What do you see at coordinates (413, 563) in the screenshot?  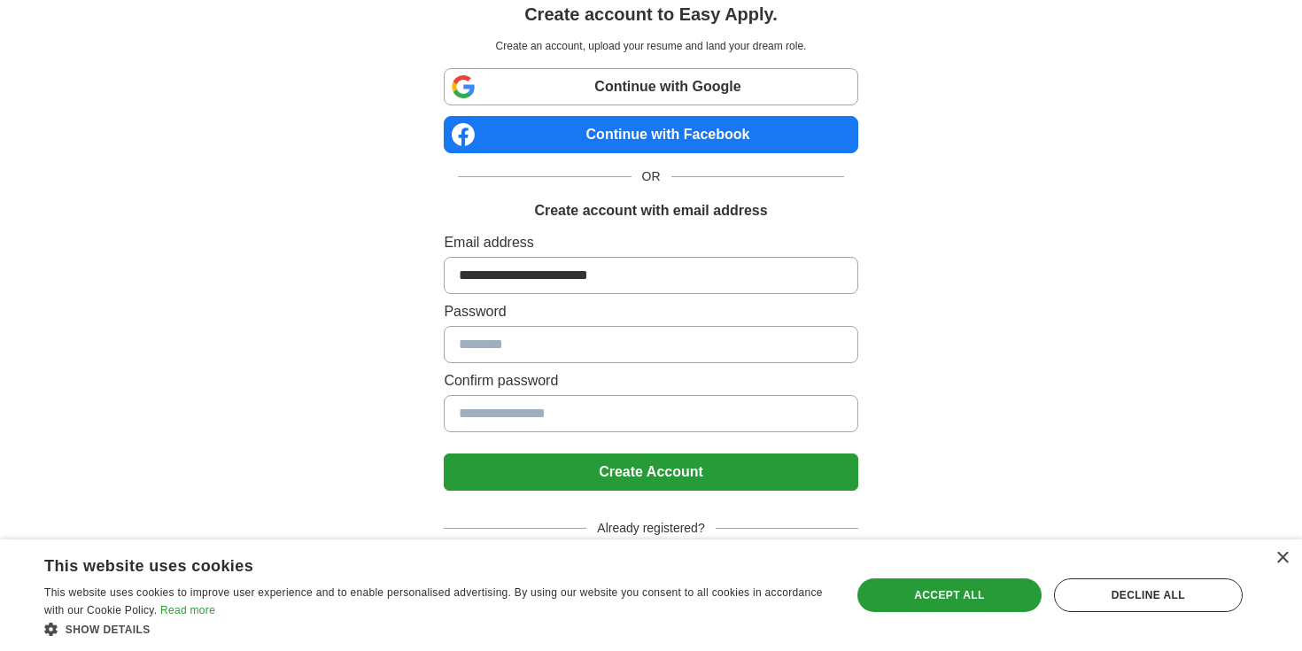 I see `div: This website uses cookies` at bounding box center [413, 563].